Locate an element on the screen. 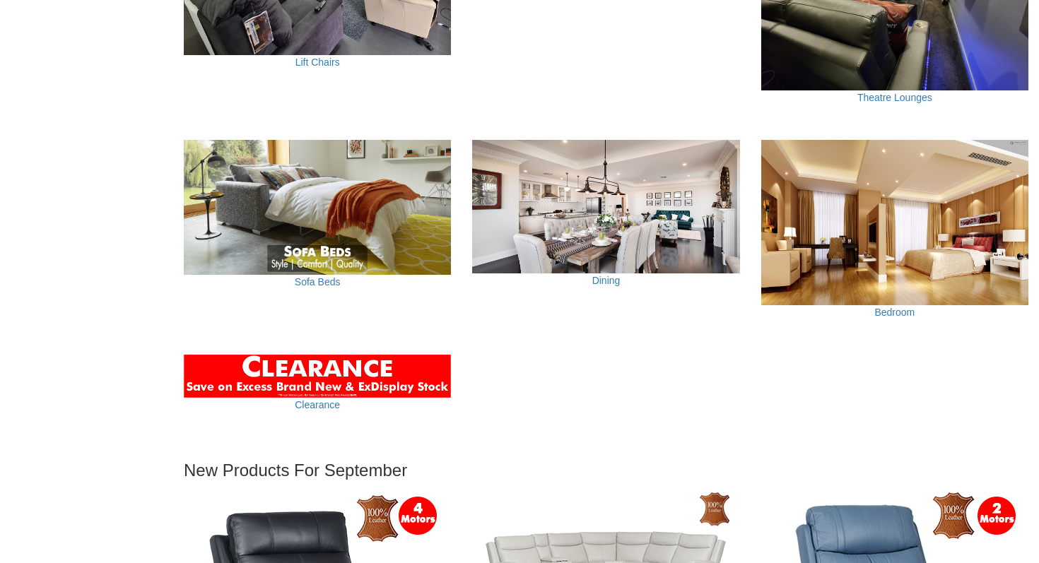  img: Dining is located at coordinates (606, 206).